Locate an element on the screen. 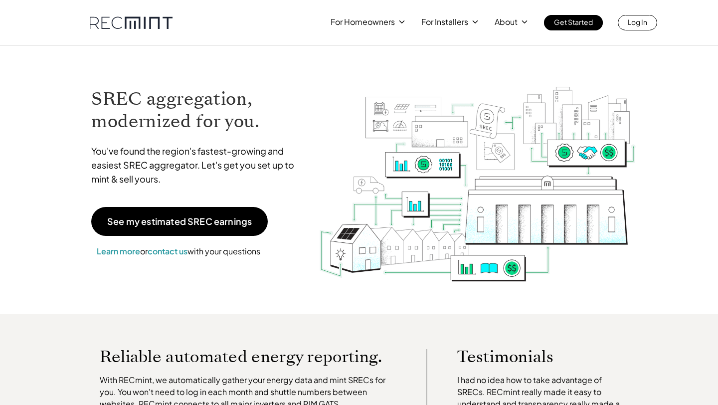  p: You've found the region's fastest-growing and easiest SREC aggregator. Let's get you set up to mi... is located at coordinates (197, 165).